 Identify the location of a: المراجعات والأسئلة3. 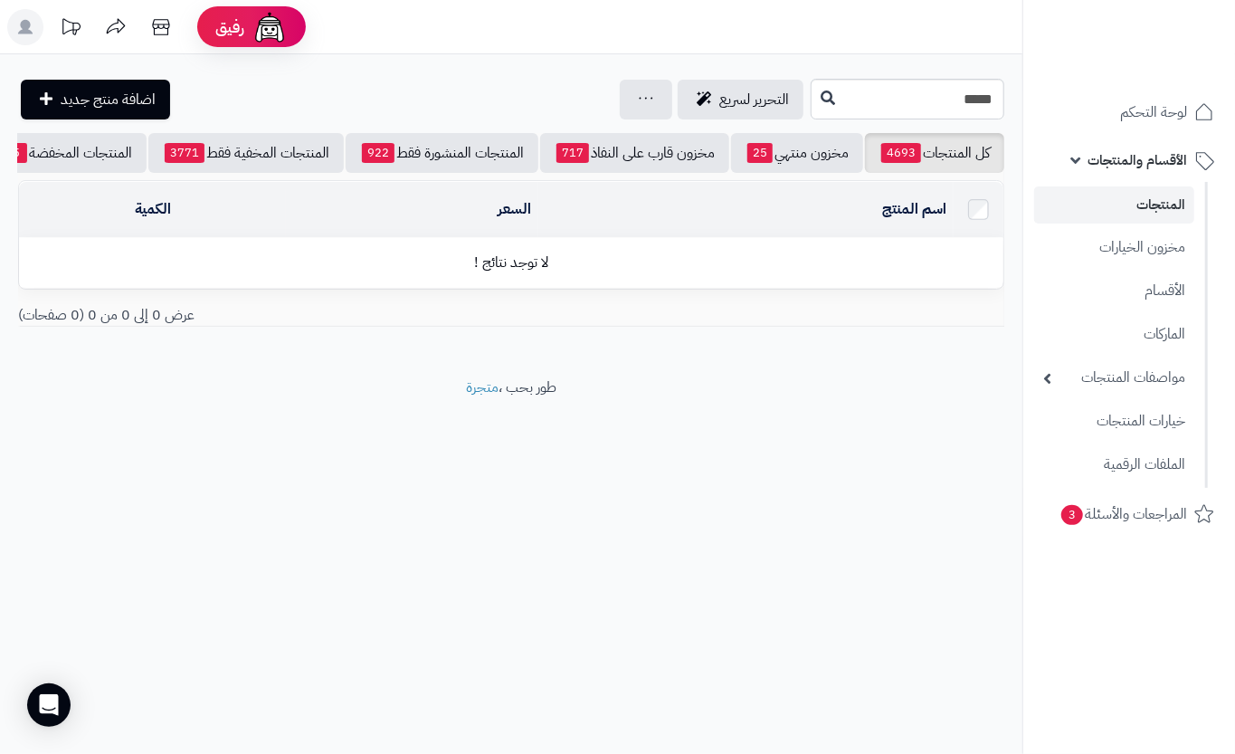
(1129, 514).